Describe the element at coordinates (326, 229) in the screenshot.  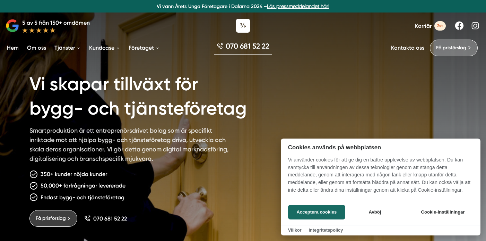
I see `a: Integritetspolicy` at that location.